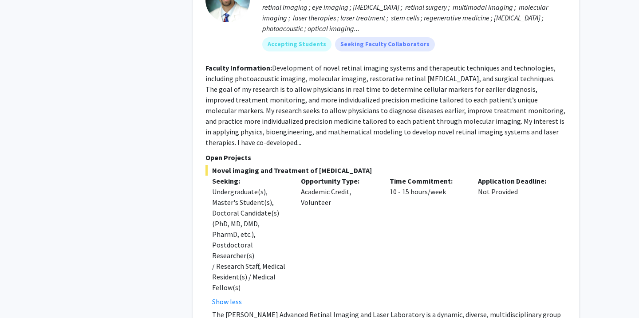  I want to click on p: Seeking:, so click(250, 181).